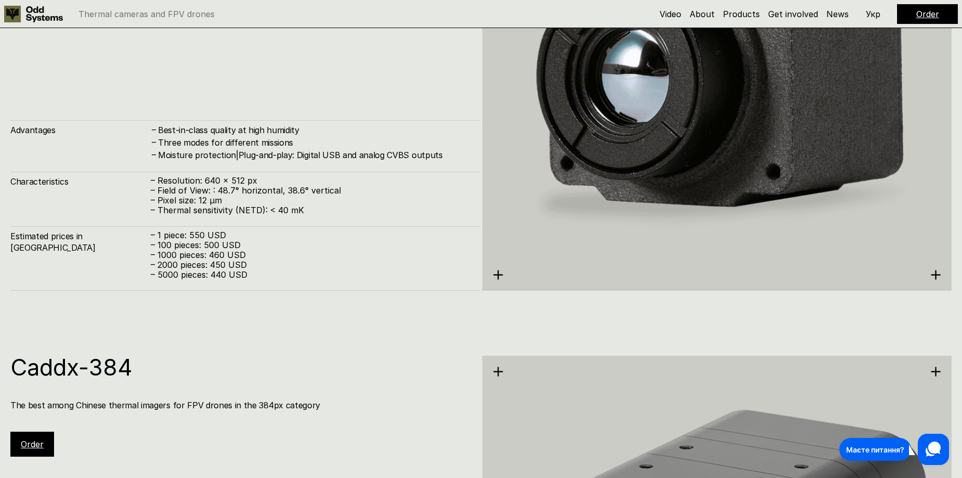 Image resolution: width=962 pixels, height=478 pixels. I want to click on p: Укр, so click(873, 14).